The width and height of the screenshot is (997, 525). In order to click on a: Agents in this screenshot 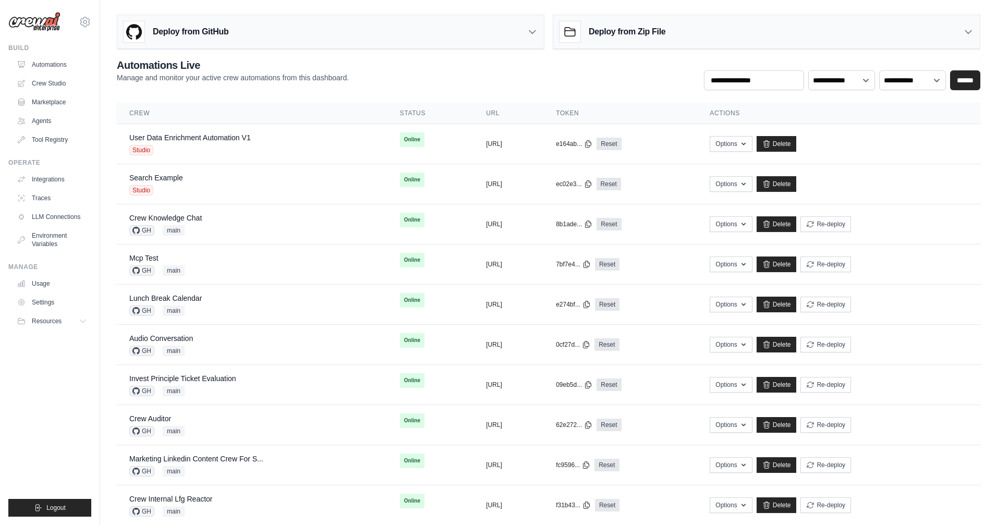, I will do `click(52, 121)`.